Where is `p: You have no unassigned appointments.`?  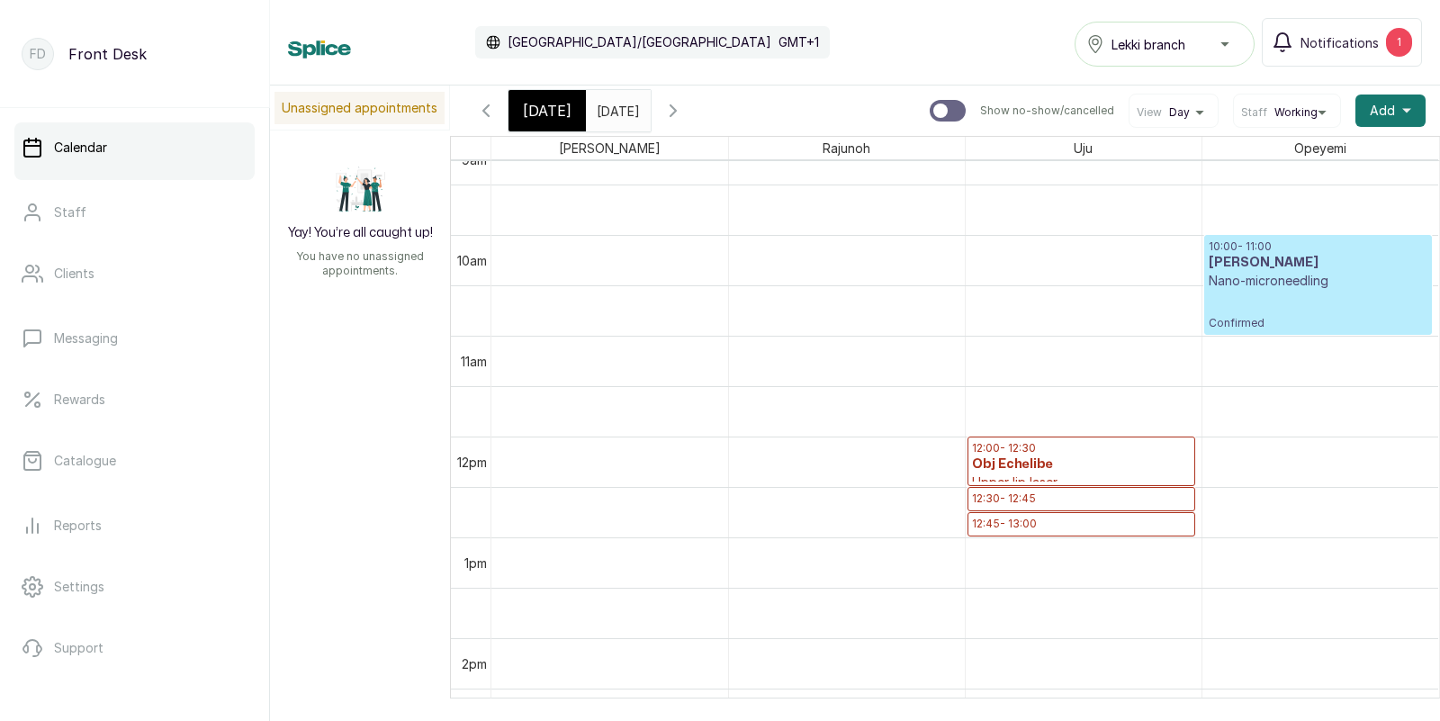
p: You have no unassigned appointments. is located at coordinates (360, 264).